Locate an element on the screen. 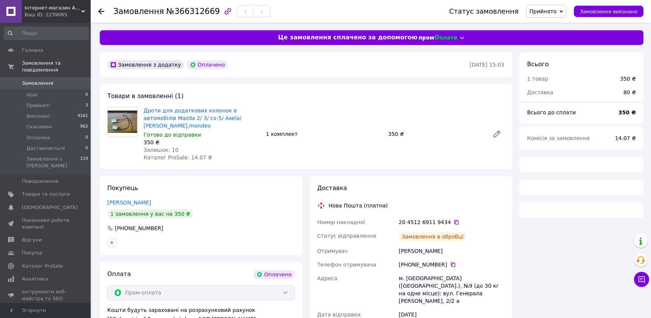  span: Залишок: 10 is located at coordinates (161, 150).